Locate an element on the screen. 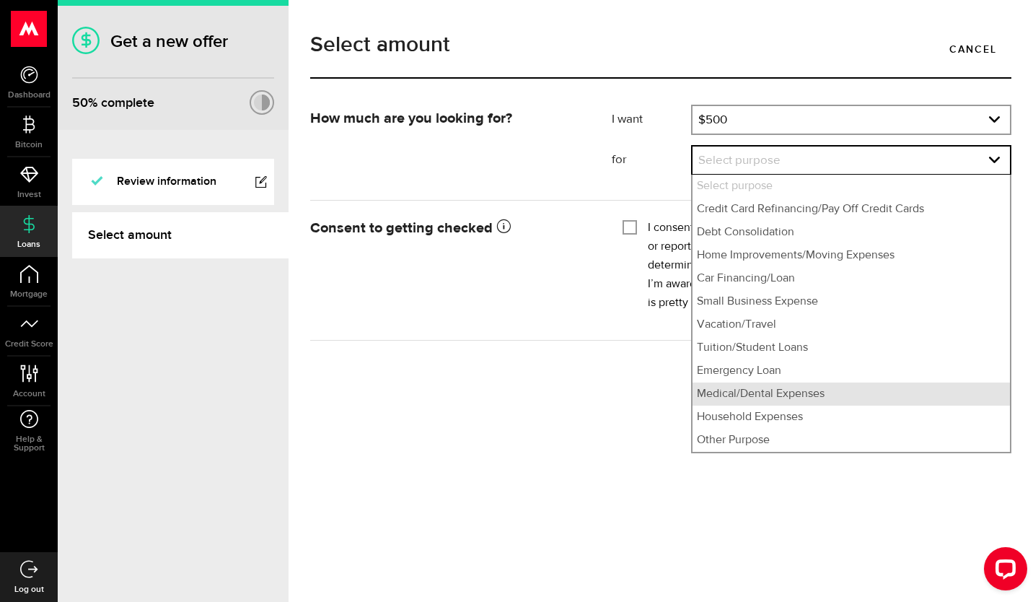 This screenshot has height=602, width=1033. a: Review information is located at coordinates (173, 182).